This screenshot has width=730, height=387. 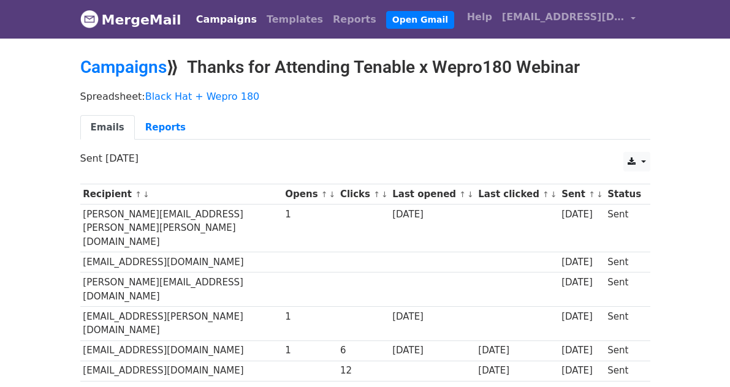 I want to click on p: Spreadsheet:, so click(x=365, y=96).